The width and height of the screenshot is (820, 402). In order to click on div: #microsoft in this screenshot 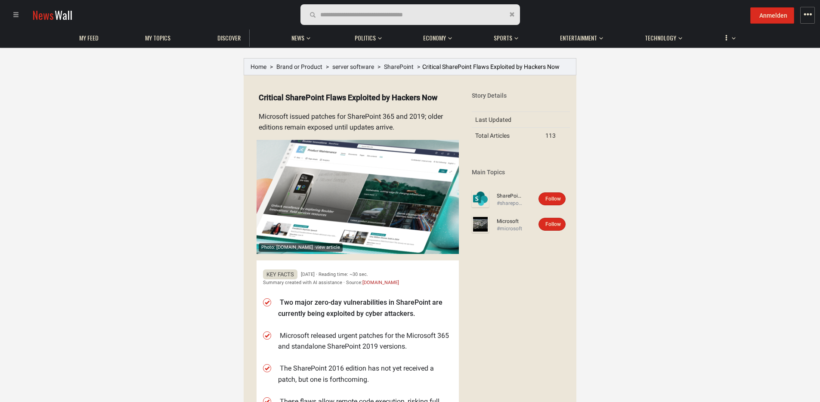, I will do `click(510, 229)`.